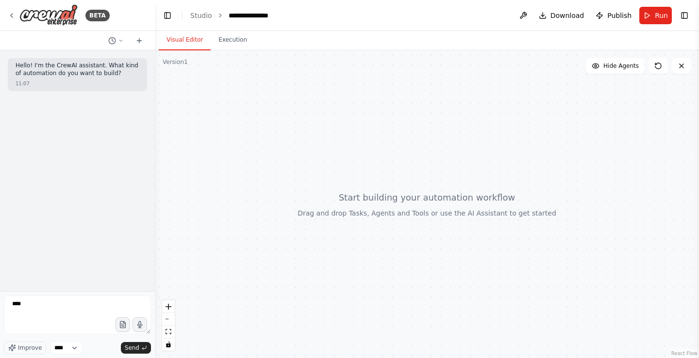 Image resolution: width=699 pixels, height=358 pixels. I want to click on button: Hide Agents, so click(615, 66).